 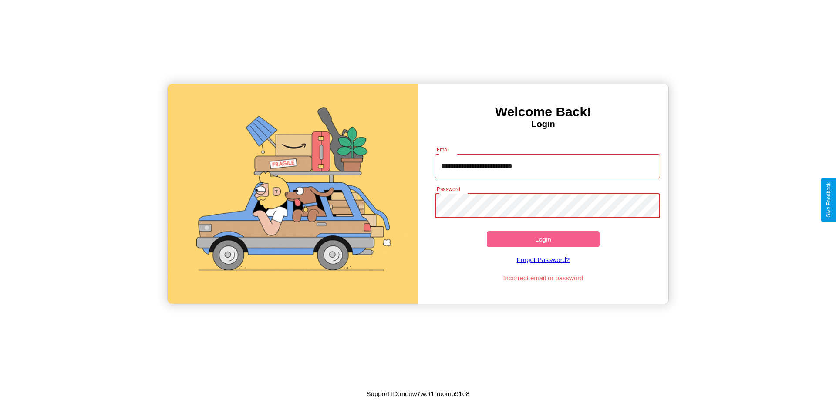 I want to click on p: Support ID: meuw7wet1rruomo91e8, so click(x=418, y=394).